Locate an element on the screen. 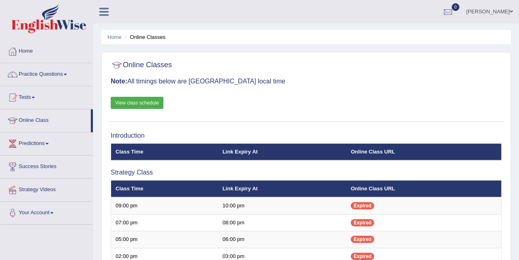  h2: Online Classes is located at coordinates (141, 65).